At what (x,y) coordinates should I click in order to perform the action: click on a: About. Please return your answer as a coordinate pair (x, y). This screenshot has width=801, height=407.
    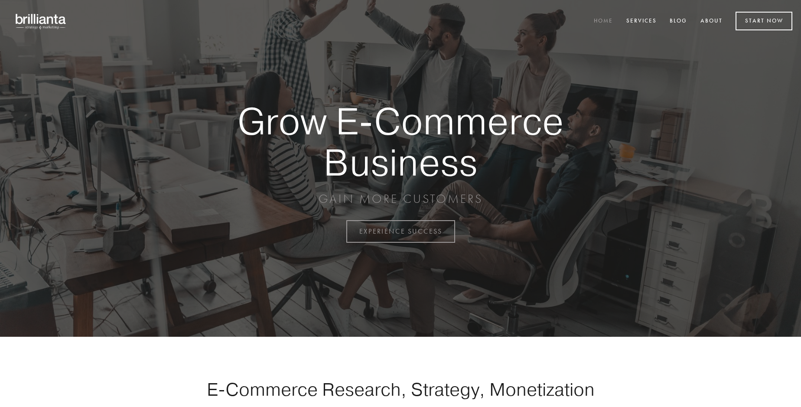
    Looking at the image, I should click on (712, 21).